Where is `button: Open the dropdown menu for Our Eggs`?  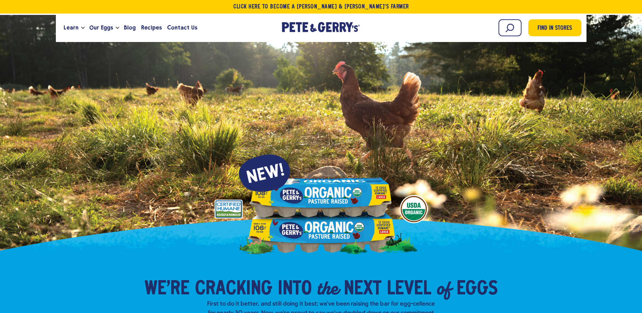 button: Open the dropdown menu for Our Eggs is located at coordinates (117, 28).